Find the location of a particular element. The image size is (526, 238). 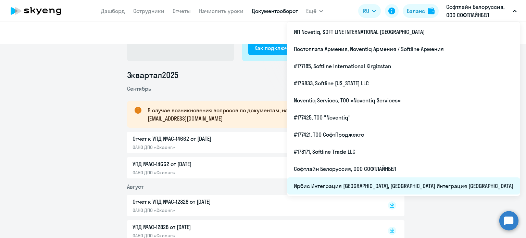

button: Ещё is located at coordinates (315, 11).